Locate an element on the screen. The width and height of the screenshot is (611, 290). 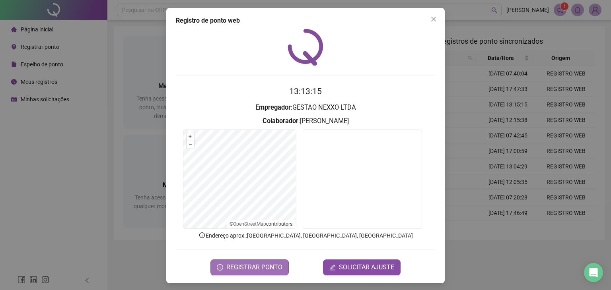
button: REGISTRAR PONTO is located at coordinates (250, 268).